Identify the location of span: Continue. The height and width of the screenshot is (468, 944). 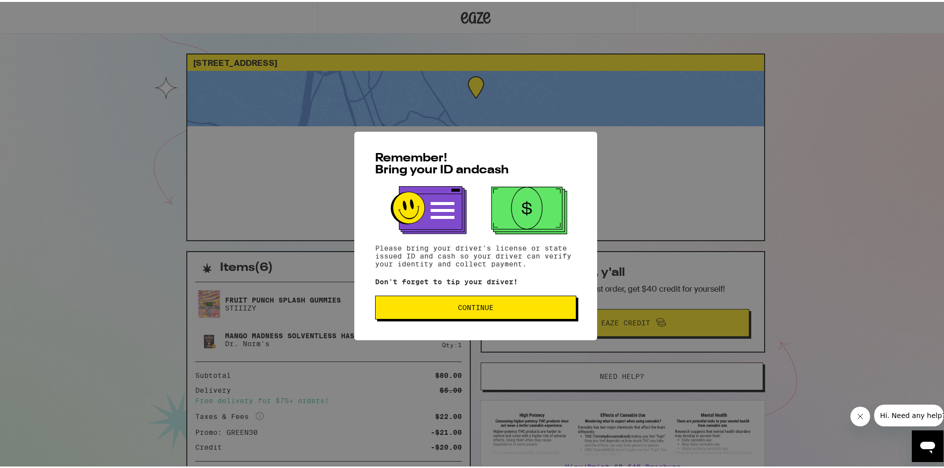
(476, 306).